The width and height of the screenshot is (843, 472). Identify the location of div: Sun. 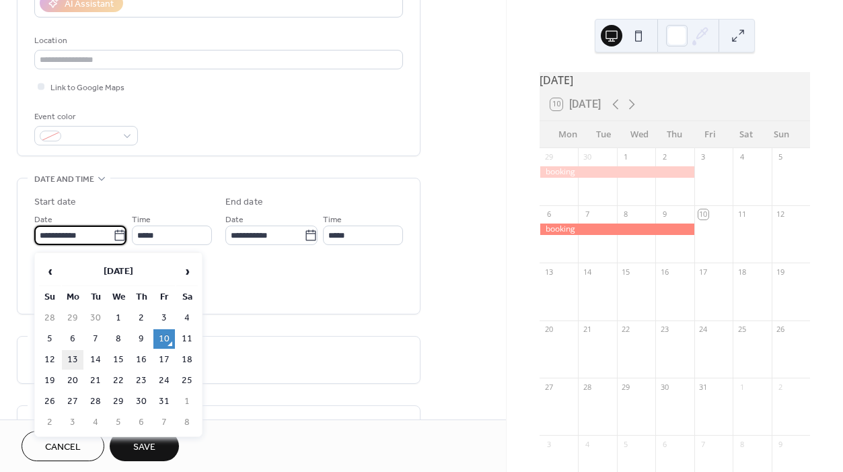
(781, 135).